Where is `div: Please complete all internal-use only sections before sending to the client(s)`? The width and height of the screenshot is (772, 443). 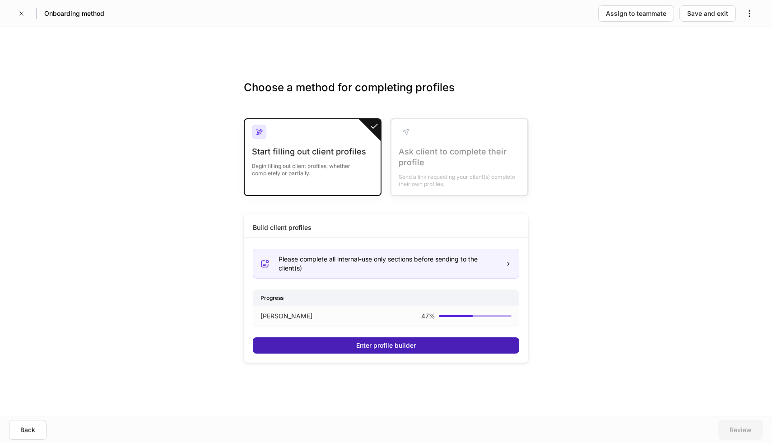 div: Please complete all internal-use only sections before sending to the client(s) is located at coordinates (388, 264).